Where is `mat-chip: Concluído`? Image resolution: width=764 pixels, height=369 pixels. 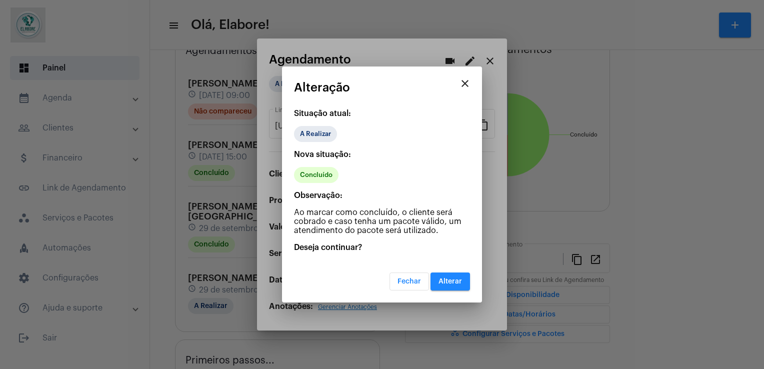 mat-chip: Concluído is located at coordinates (316, 175).